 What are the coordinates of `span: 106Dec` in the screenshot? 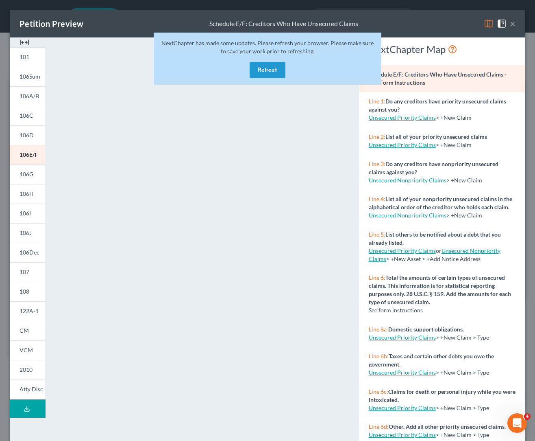 It's located at (29, 252).